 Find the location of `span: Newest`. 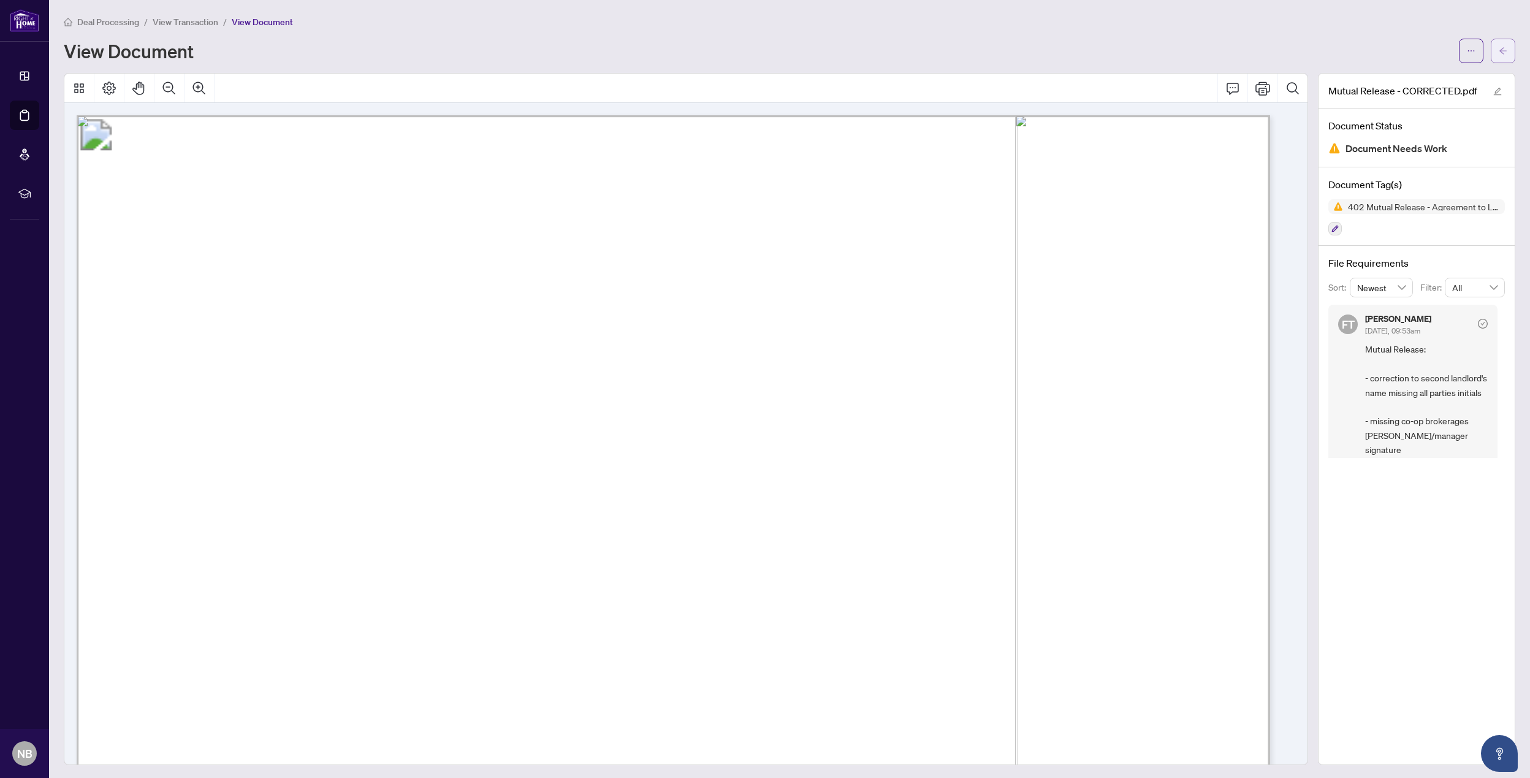

span: Newest is located at coordinates (1381, 287).